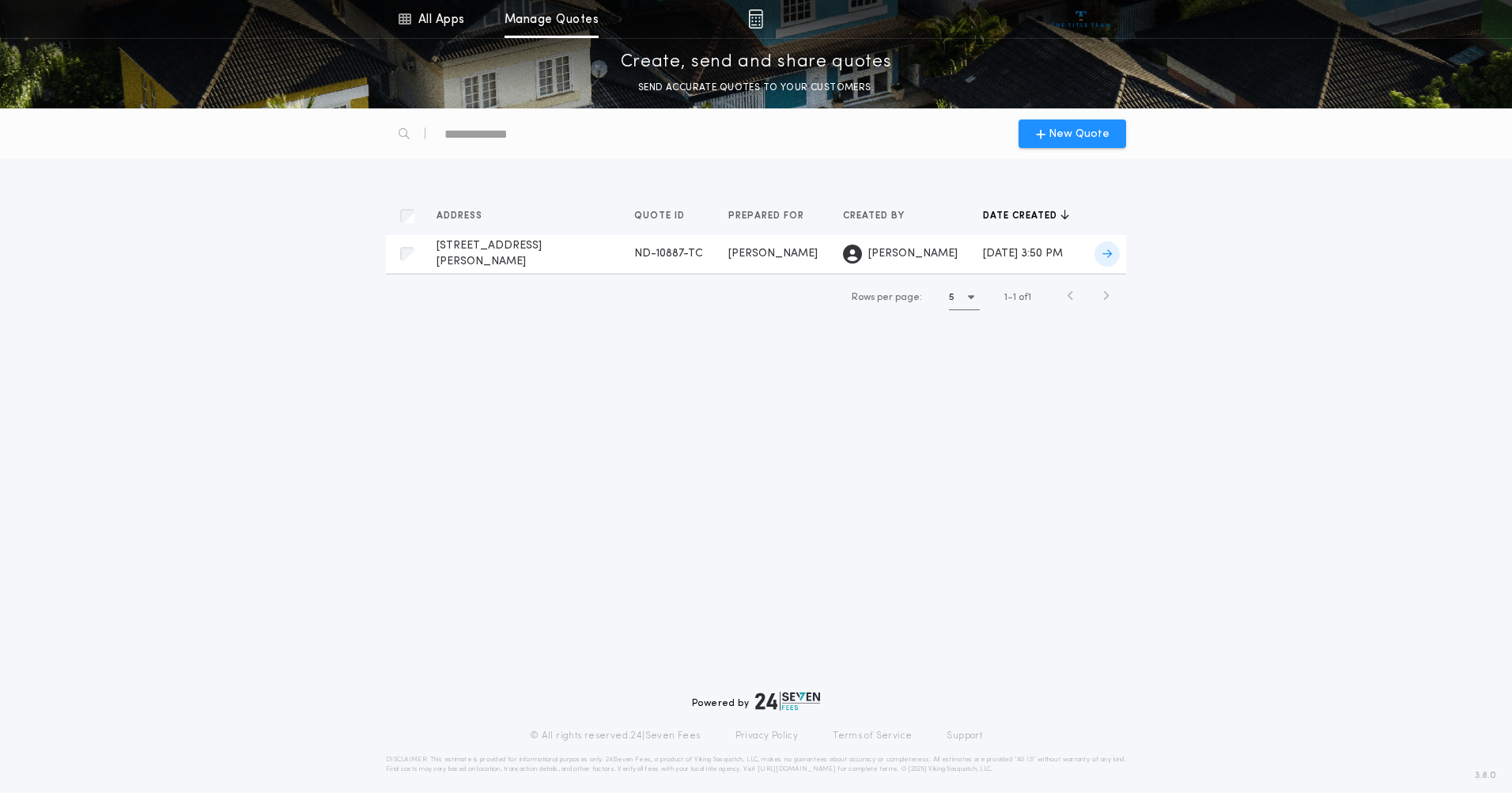 This screenshot has width=1512, height=793. Describe the element at coordinates (665, 216) in the screenshot. I see `button: Quote ID` at that location.